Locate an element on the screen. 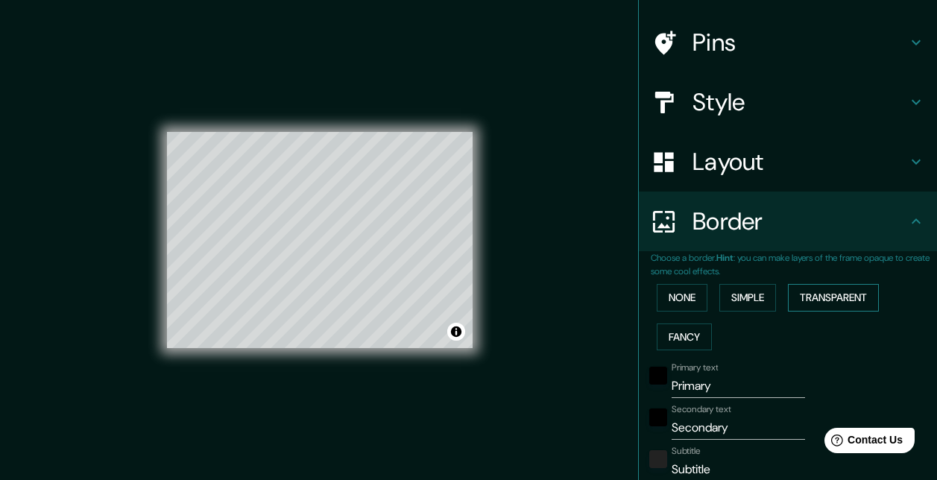 The height and width of the screenshot is (480, 937). h4: Style is located at coordinates (800, 102).